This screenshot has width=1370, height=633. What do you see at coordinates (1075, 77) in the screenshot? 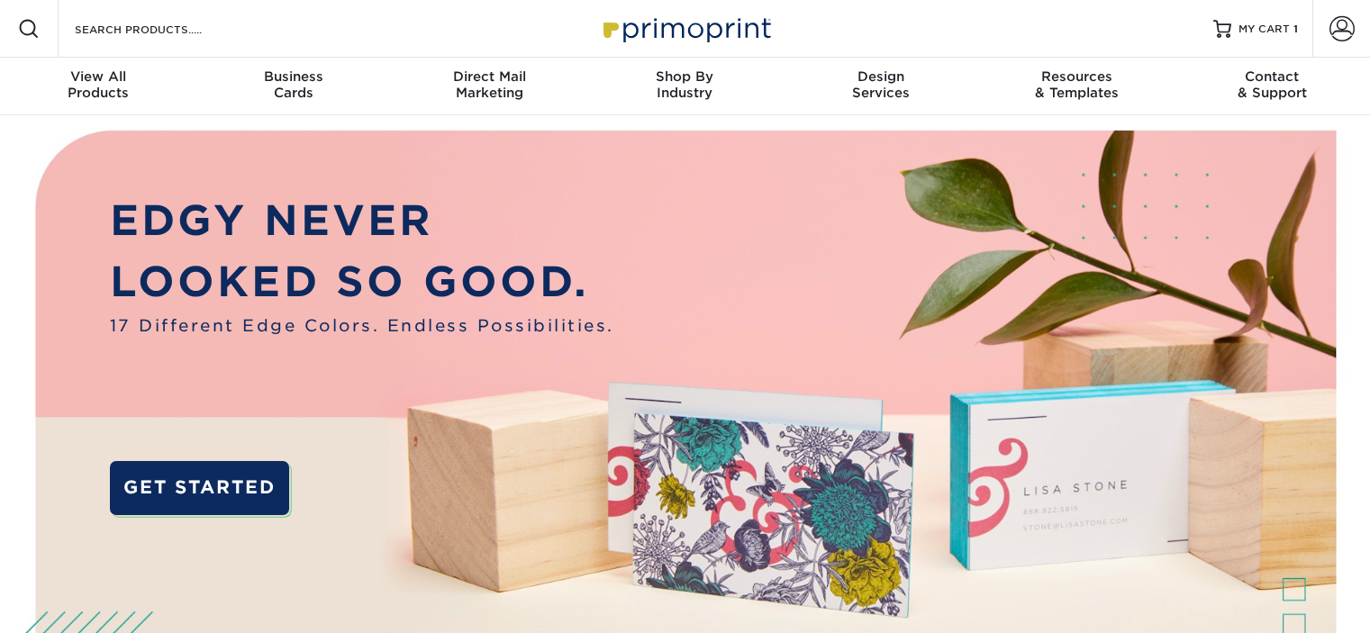
I see `span: Resources` at bounding box center [1075, 77].